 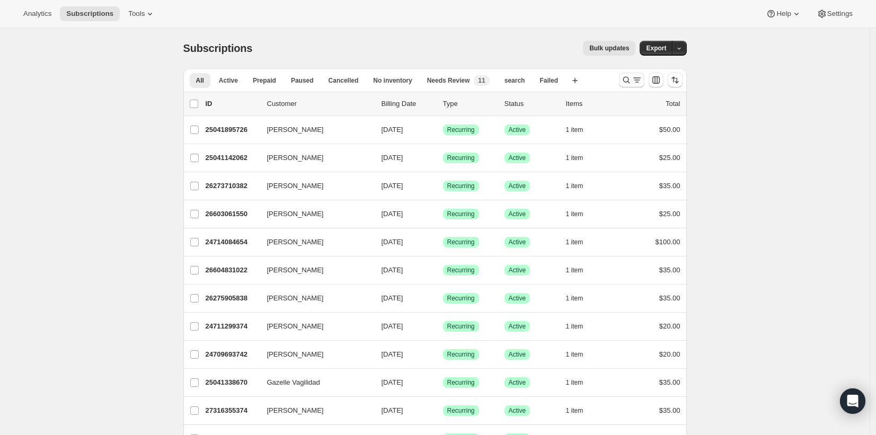 I want to click on button: Tools, so click(x=142, y=14).